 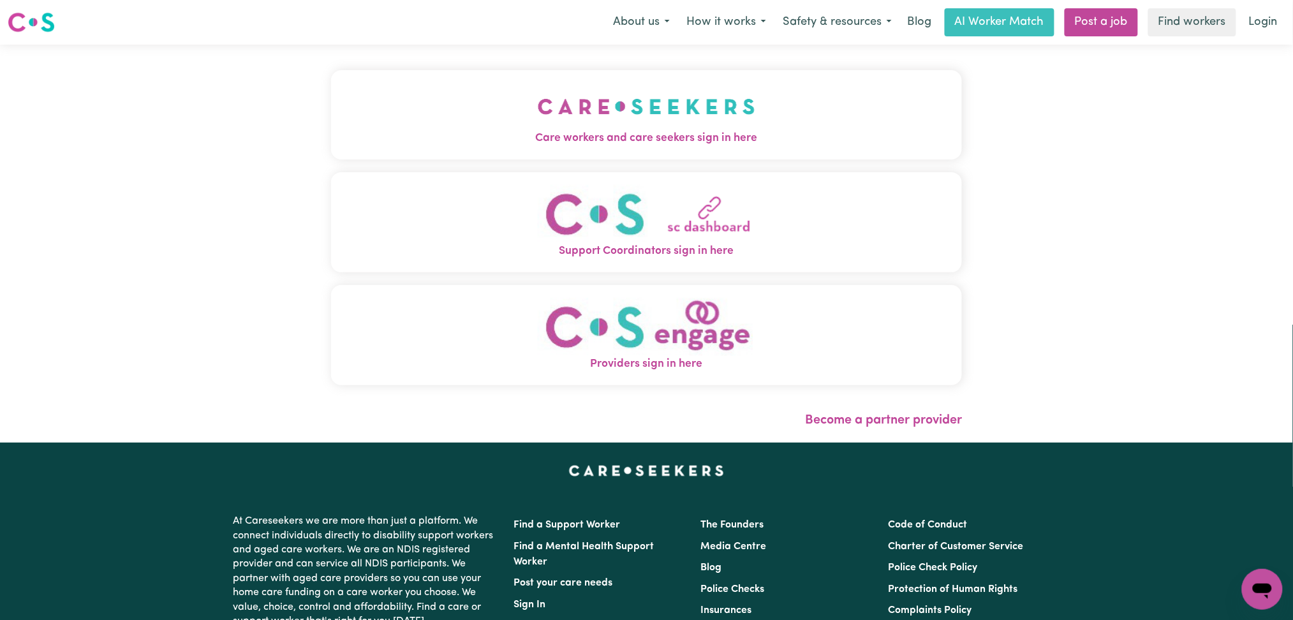 What do you see at coordinates (530, 605) in the screenshot?
I see `a: Sign In` at bounding box center [530, 605].